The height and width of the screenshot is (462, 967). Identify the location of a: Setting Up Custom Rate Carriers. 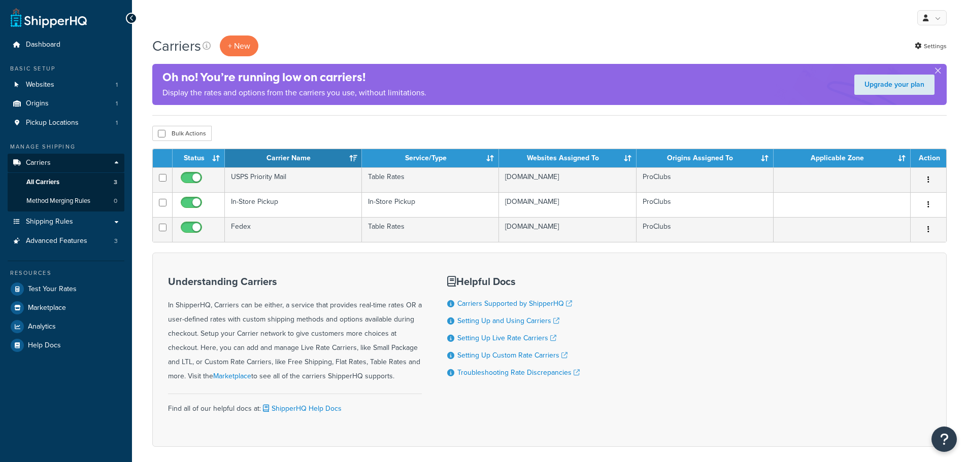
(512, 355).